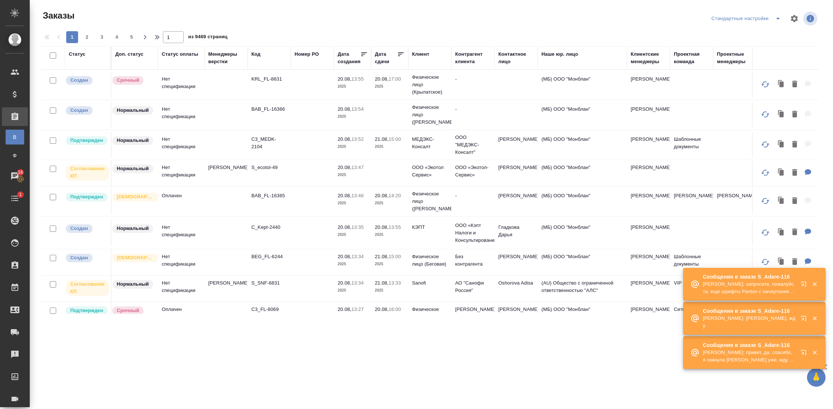 This screenshot has width=833, height=409. What do you see at coordinates (306, 54) in the screenshot?
I see `div: Номер PO` at bounding box center [306, 54].